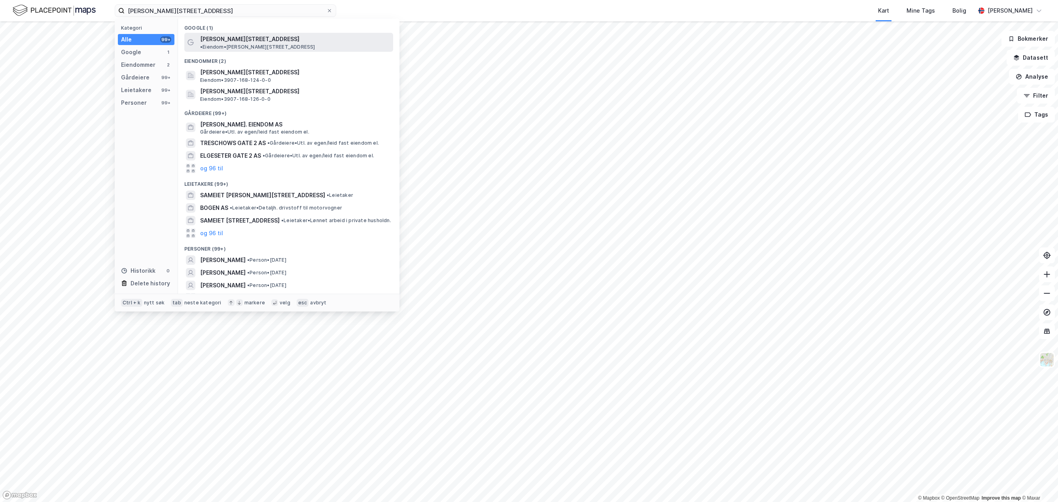  Describe the element at coordinates (233, 143) in the screenshot. I see `span: TRESCHOWS GATE 2 AS` at that location.